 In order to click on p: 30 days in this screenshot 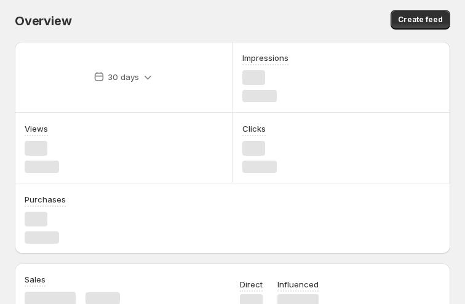, I will do `click(123, 77)`.